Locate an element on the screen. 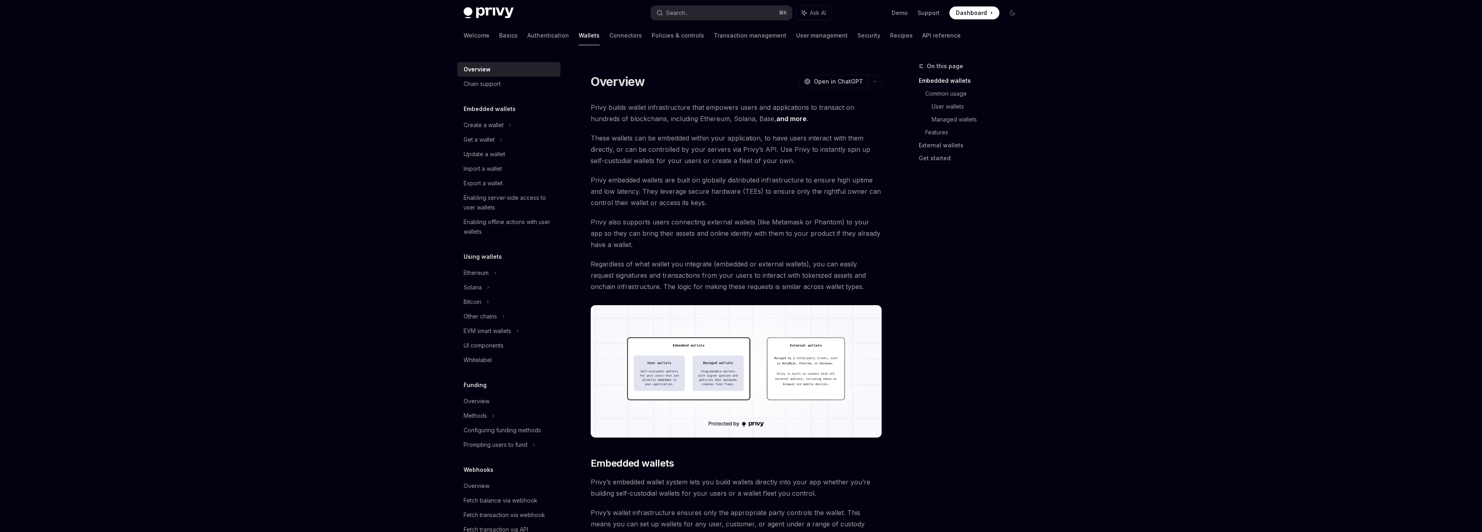 This screenshot has height=532, width=1482. a: Chain support is located at coordinates (509, 84).